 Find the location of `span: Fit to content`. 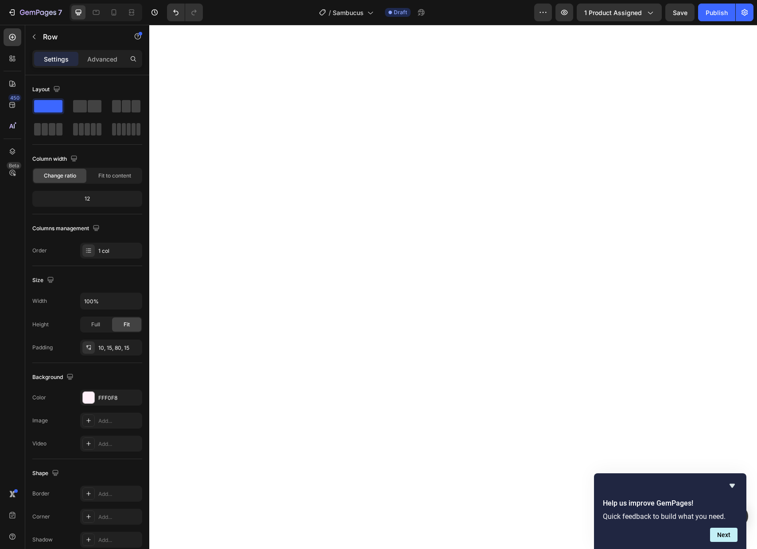

span: Fit to content is located at coordinates (115, 176).